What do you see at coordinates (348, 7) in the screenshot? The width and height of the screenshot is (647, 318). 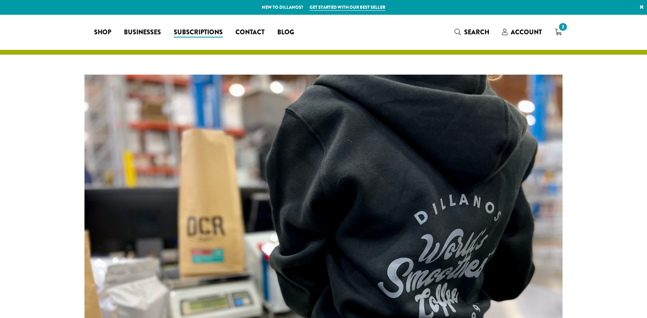 I see `a: Get started with our best seller` at bounding box center [348, 7].